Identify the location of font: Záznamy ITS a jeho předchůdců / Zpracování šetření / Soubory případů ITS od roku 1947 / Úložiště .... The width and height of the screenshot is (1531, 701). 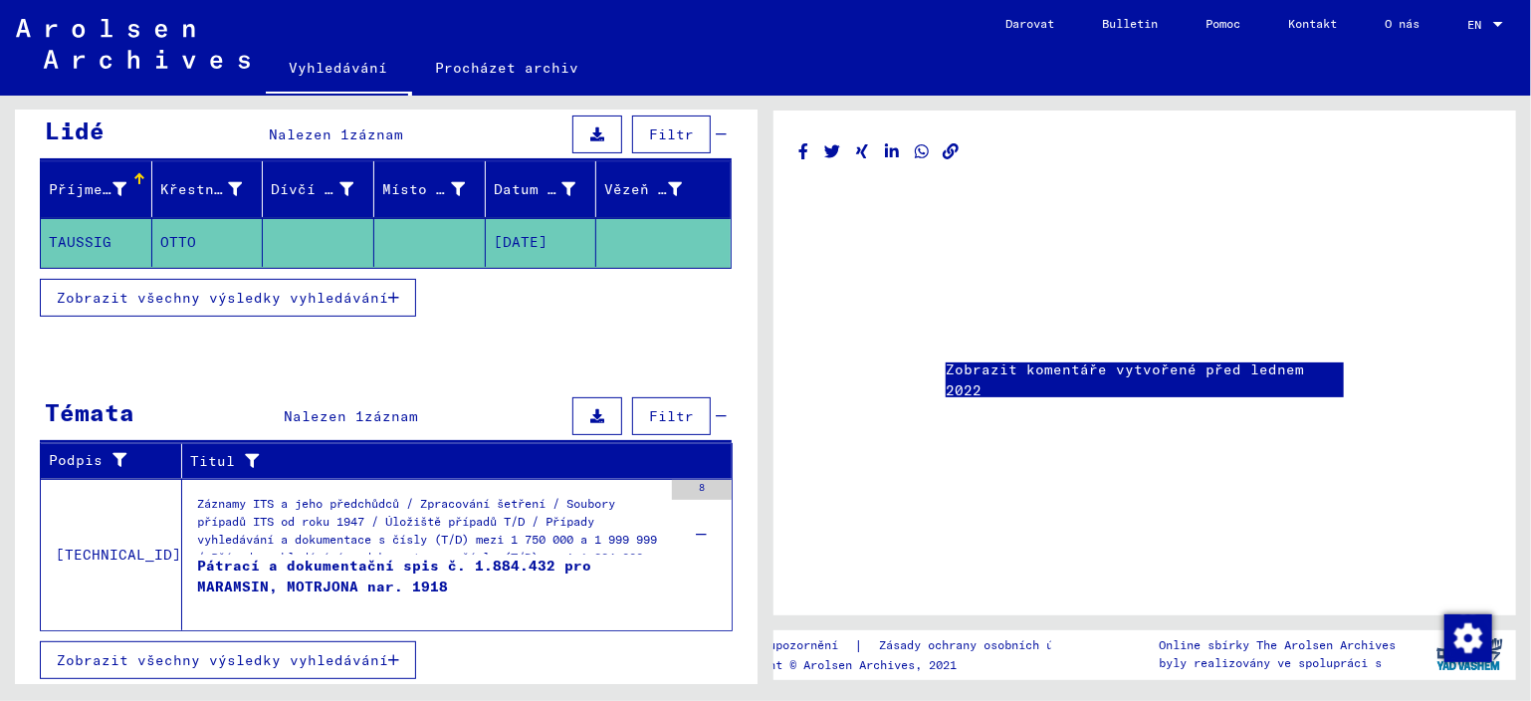
(427, 538).